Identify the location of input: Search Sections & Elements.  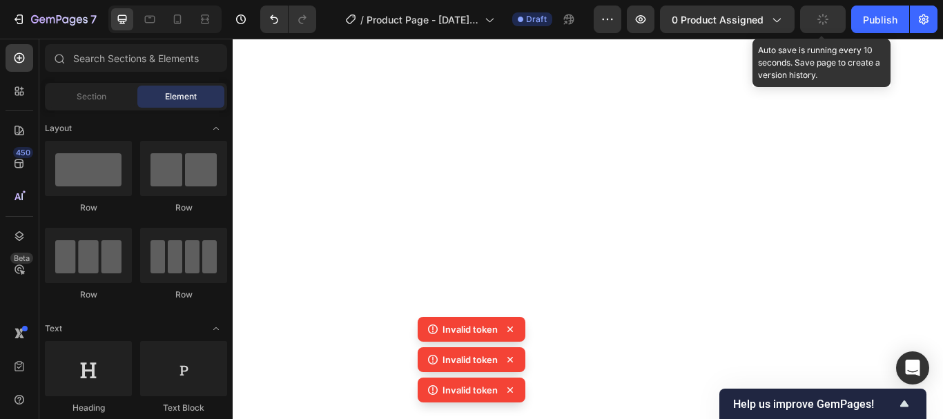
(136, 58).